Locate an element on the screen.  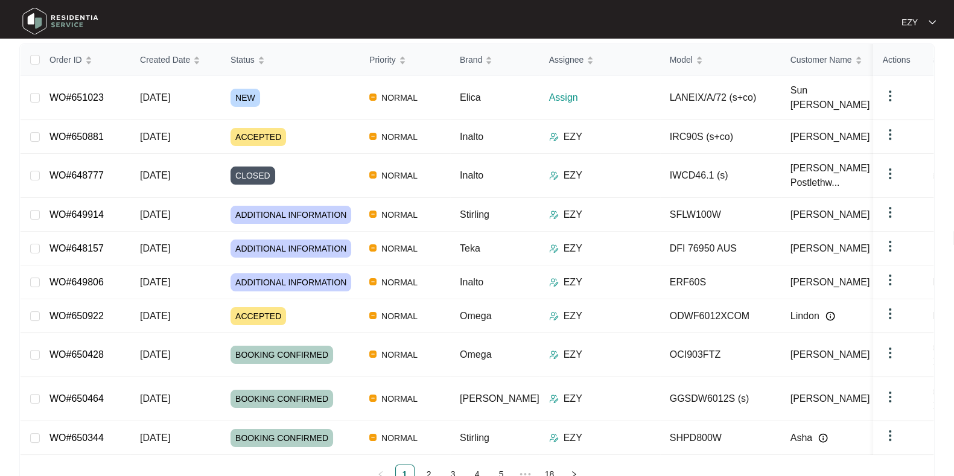
th: Customer Name is located at coordinates (841, 60).